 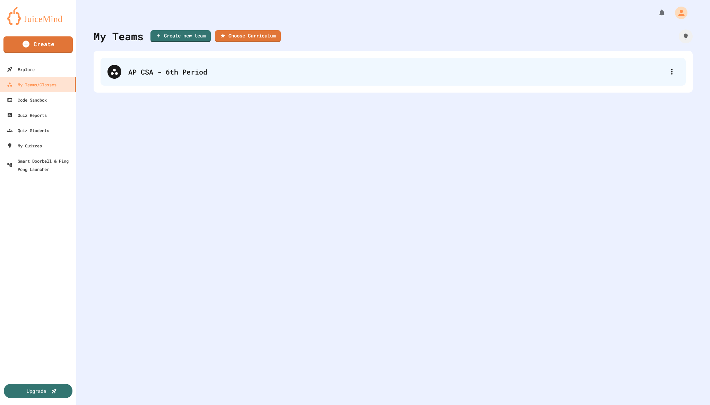 What do you see at coordinates (27, 100) in the screenshot?
I see `div: Code Sandbox` at bounding box center [27, 100].